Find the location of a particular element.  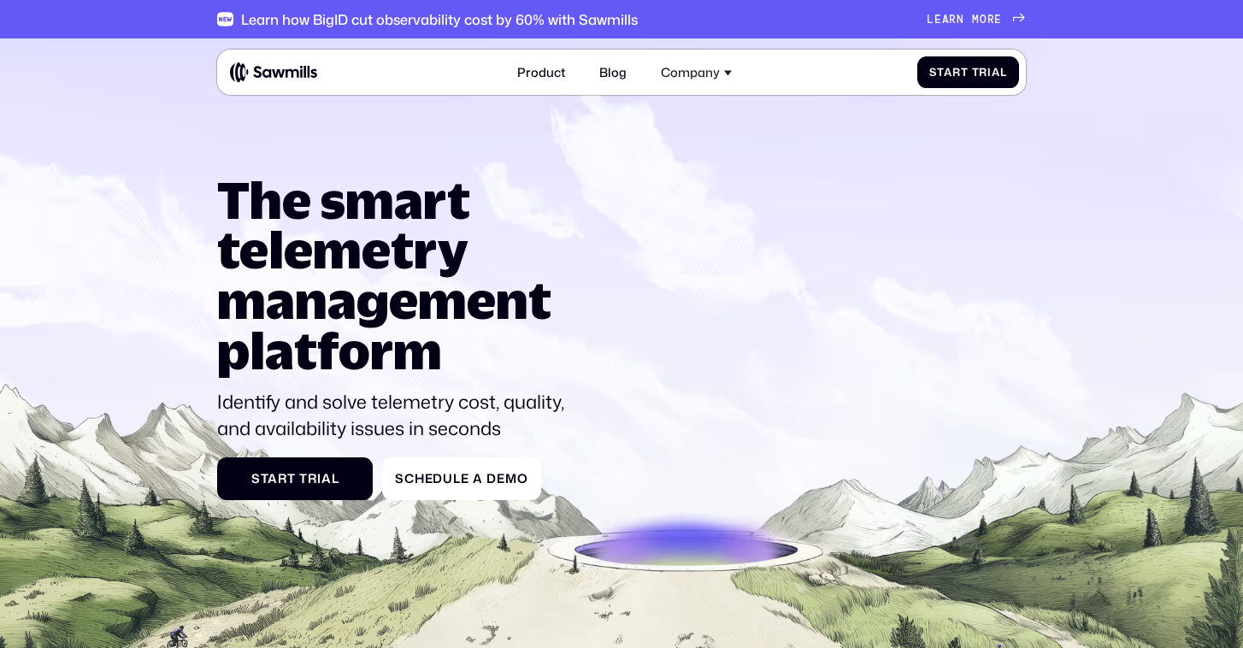

div: Schedule a Demo is located at coordinates (462, 478).